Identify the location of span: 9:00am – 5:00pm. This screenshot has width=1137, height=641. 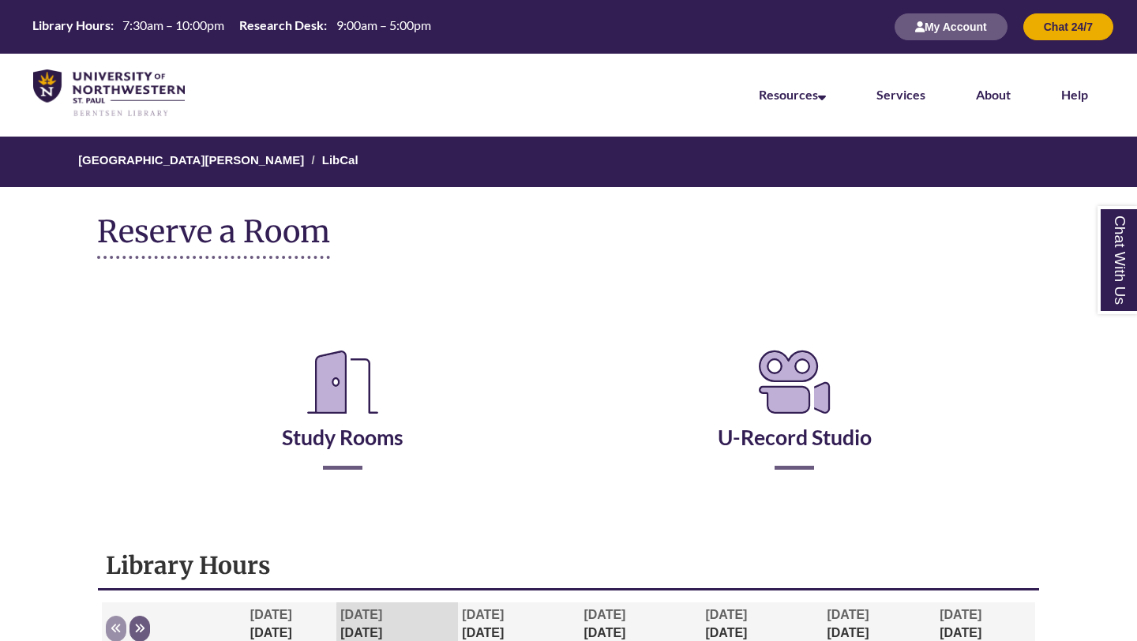
(384, 24).